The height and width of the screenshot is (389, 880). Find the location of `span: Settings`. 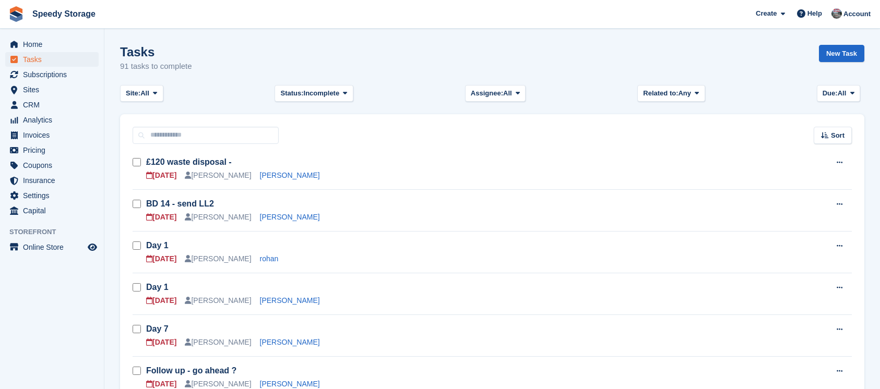

span: Settings is located at coordinates (54, 196).